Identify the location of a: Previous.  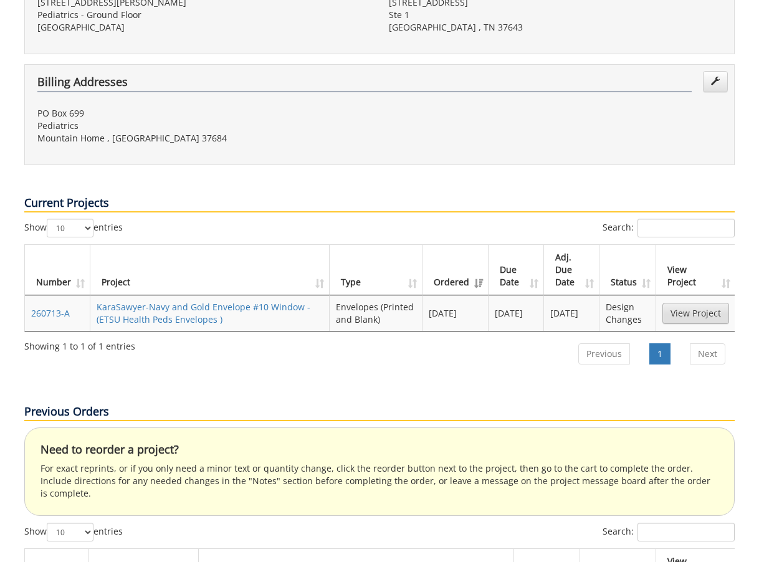
(604, 354).